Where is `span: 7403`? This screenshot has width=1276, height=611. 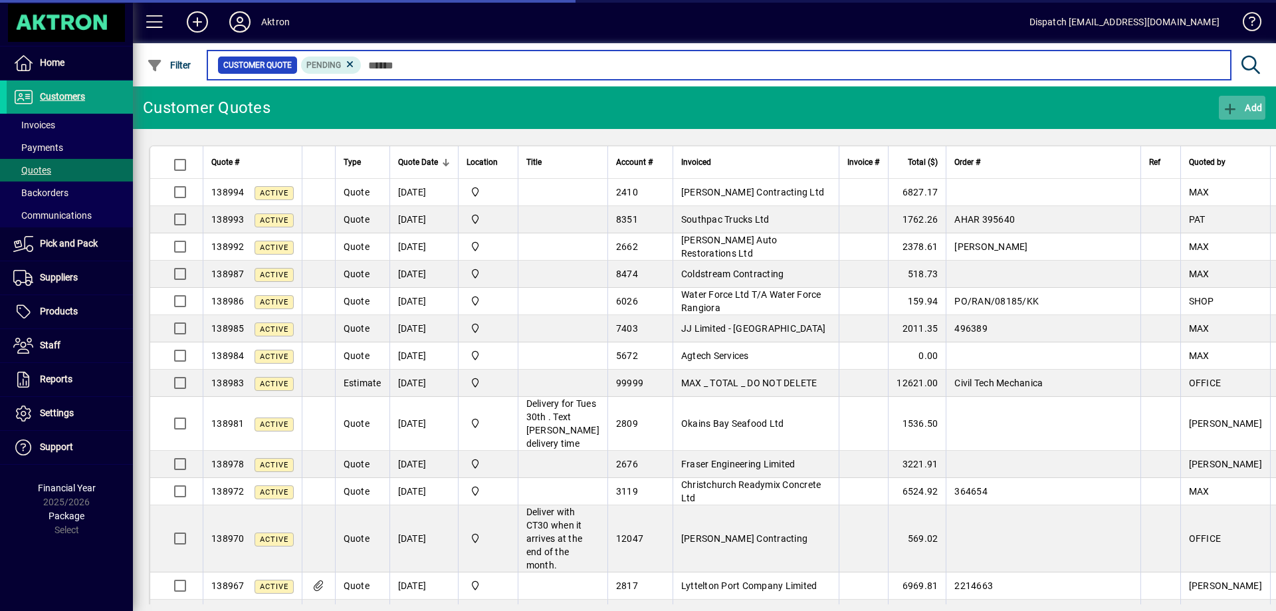
span: 7403 is located at coordinates (627, 328).